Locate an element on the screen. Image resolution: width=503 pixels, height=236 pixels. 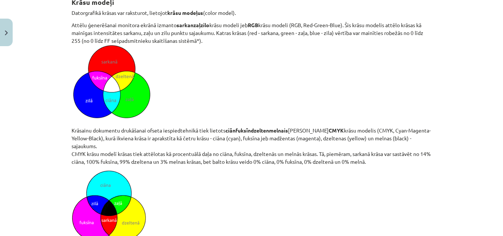
p: Attēlu ģenerēšanai monitora ekrānā izmanto krāsu modeli jeb krāsu modeli (RGB, Red-Green-Blue). Š... is located at coordinates (252, 94).